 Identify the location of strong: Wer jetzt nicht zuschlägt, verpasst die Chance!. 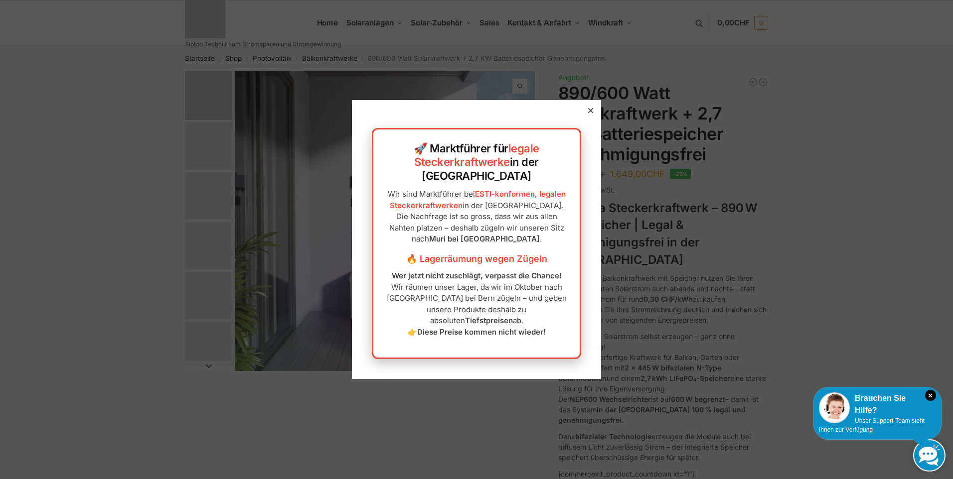
(476, 276).